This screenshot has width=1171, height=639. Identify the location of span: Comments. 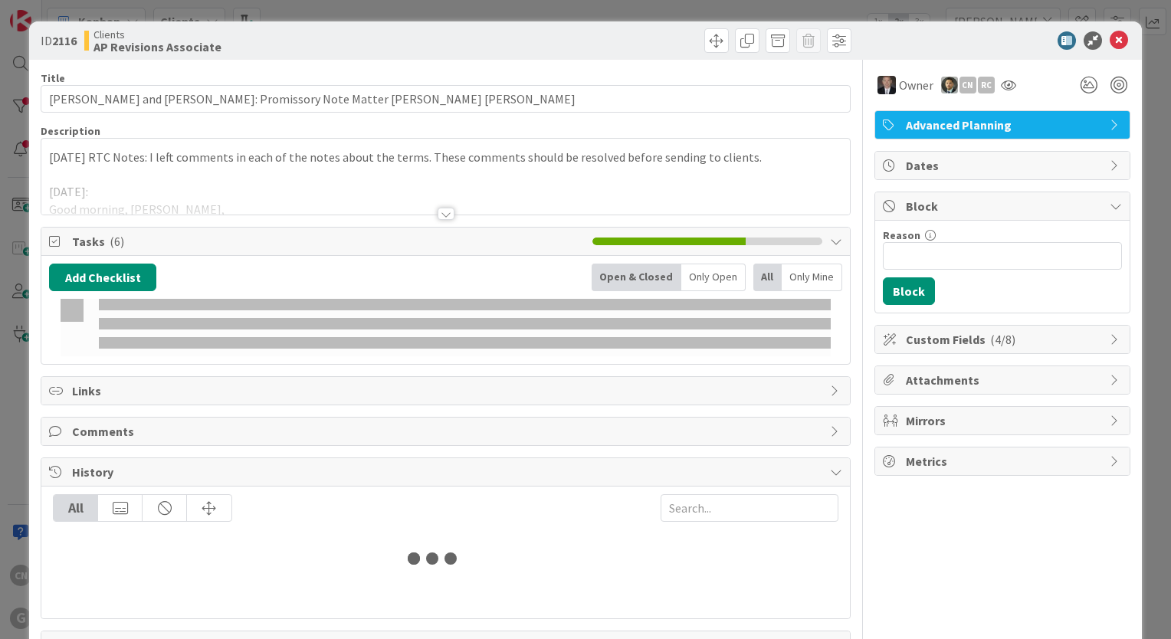
(447, 432).